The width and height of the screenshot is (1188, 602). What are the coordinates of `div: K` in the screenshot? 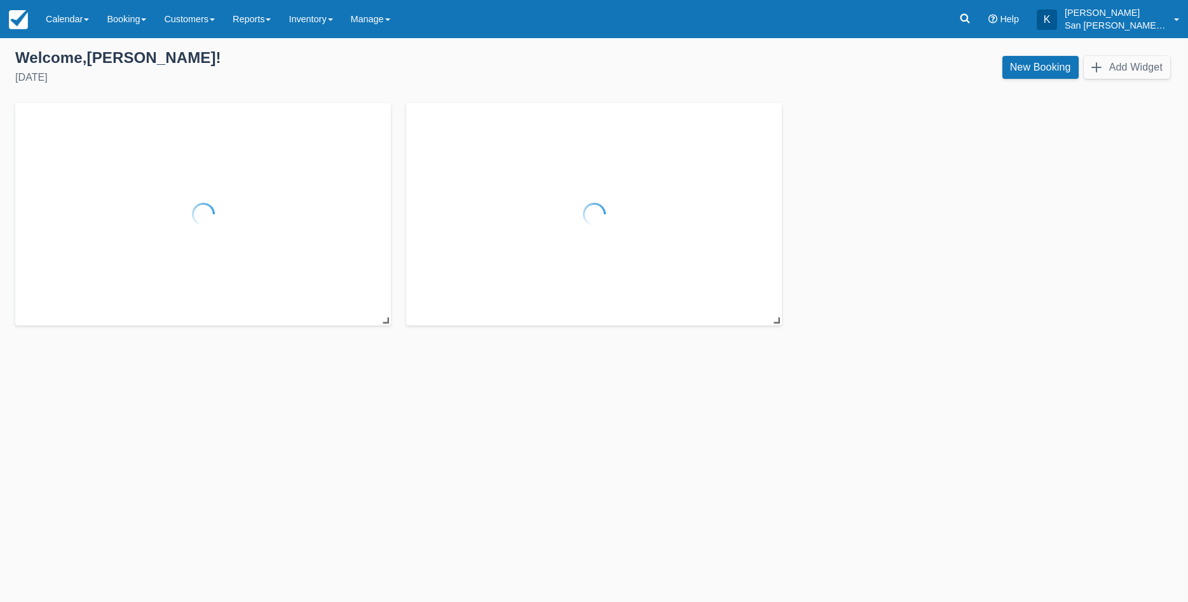 It's located at (1047, 20).